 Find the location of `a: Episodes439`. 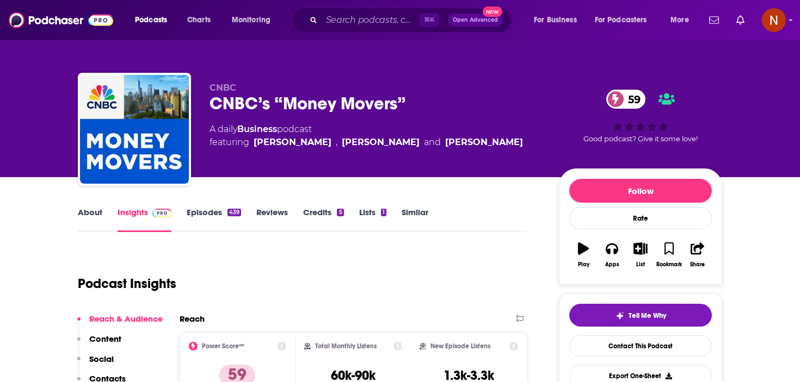

a: Episodes439 is located at coordinates (214, 220).